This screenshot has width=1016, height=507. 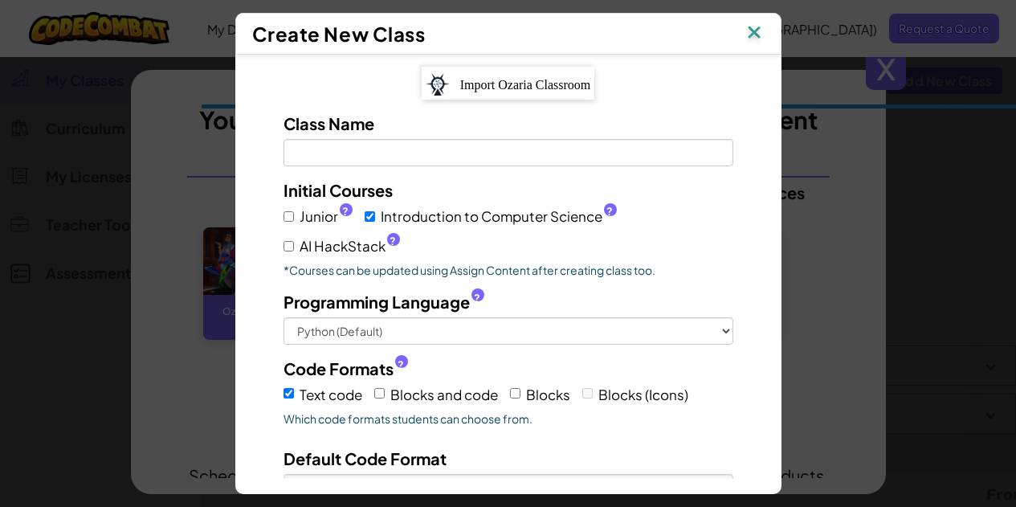 I want to click on span: Default Code Format, so click(x=364, y=458).